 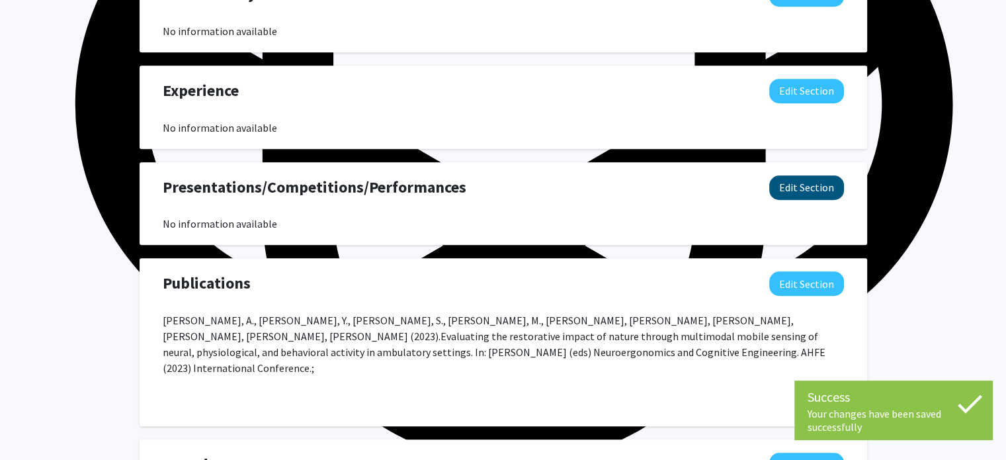 What do you see at coordinates (206, 283) in the screenshot?
I see `span: Publications` at bounding box center [206, 283].